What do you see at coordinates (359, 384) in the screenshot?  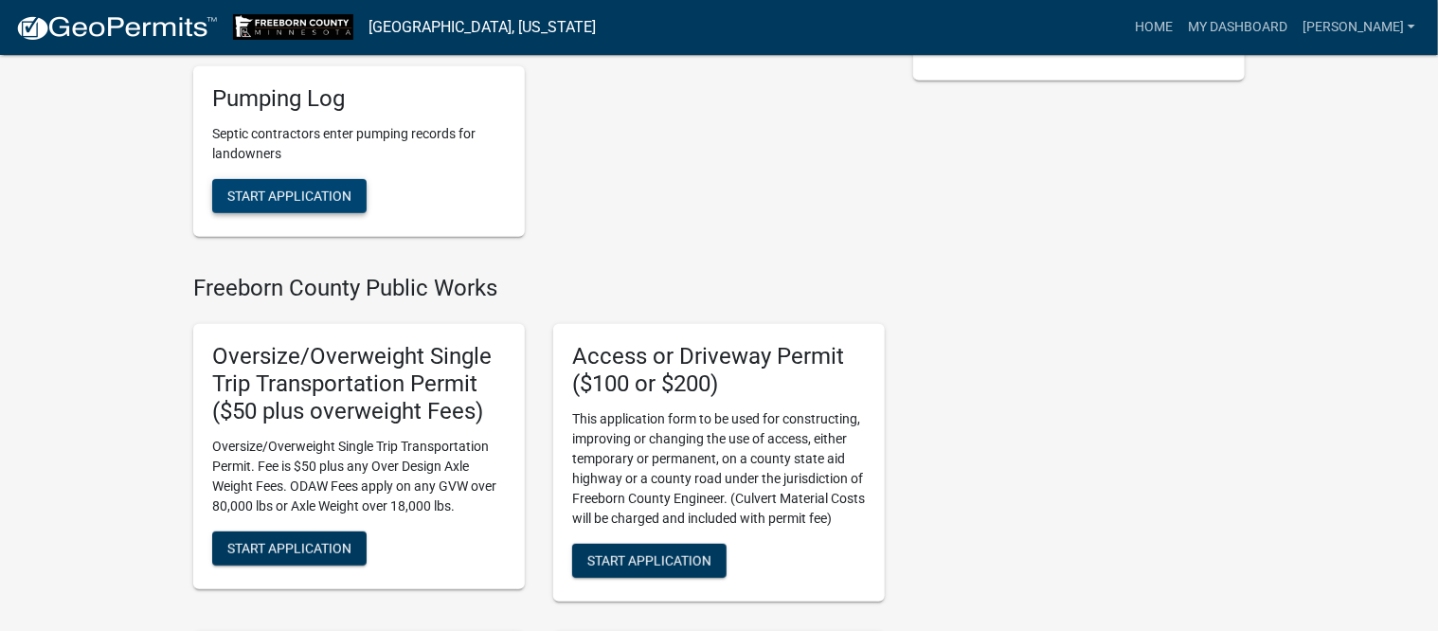 I see `h5: Oversize/Overweight Single Trip Transportation Permit ($50 plus overweight Fees)` at bounding box center [359, 384].